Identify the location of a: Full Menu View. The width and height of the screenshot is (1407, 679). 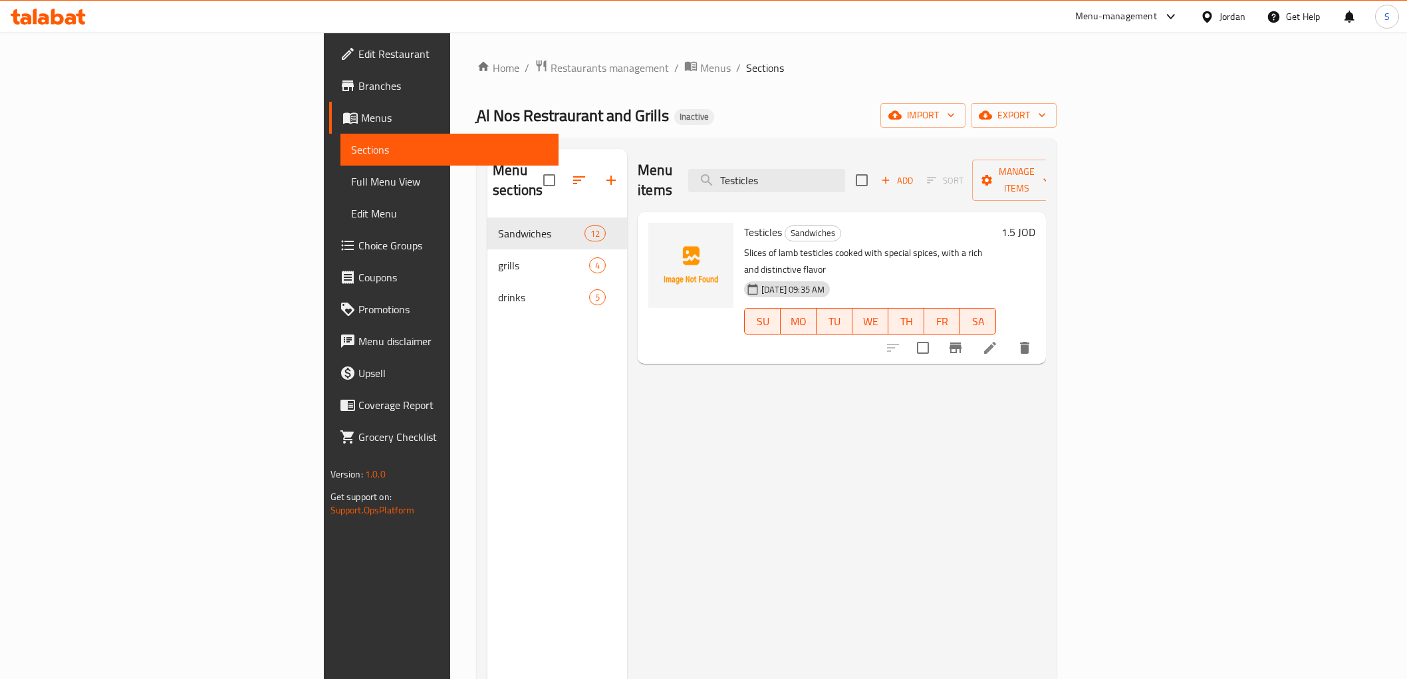
(449, 182).